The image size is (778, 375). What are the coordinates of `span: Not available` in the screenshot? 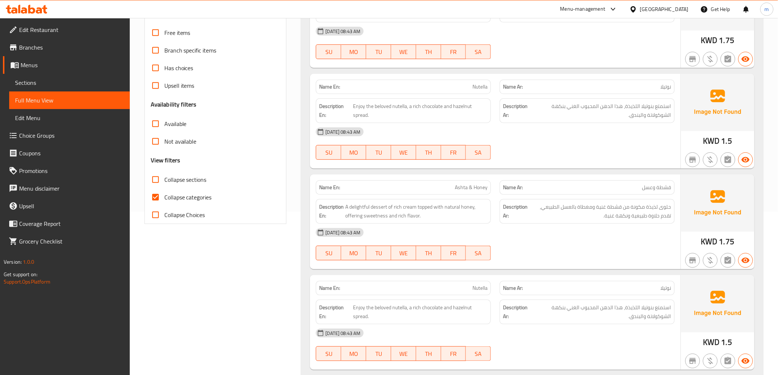 It's located at (180, 142).